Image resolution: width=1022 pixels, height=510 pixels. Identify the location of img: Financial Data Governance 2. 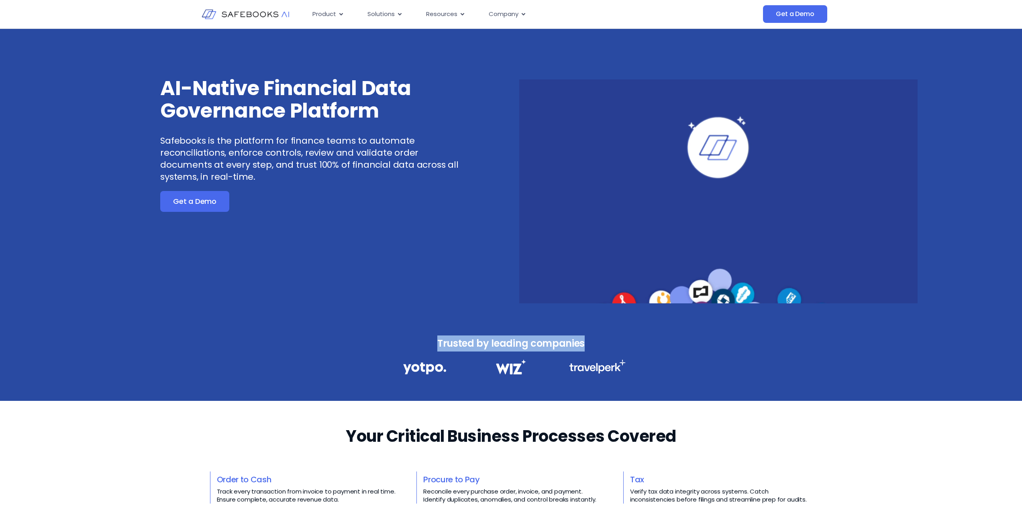
(511, 367).